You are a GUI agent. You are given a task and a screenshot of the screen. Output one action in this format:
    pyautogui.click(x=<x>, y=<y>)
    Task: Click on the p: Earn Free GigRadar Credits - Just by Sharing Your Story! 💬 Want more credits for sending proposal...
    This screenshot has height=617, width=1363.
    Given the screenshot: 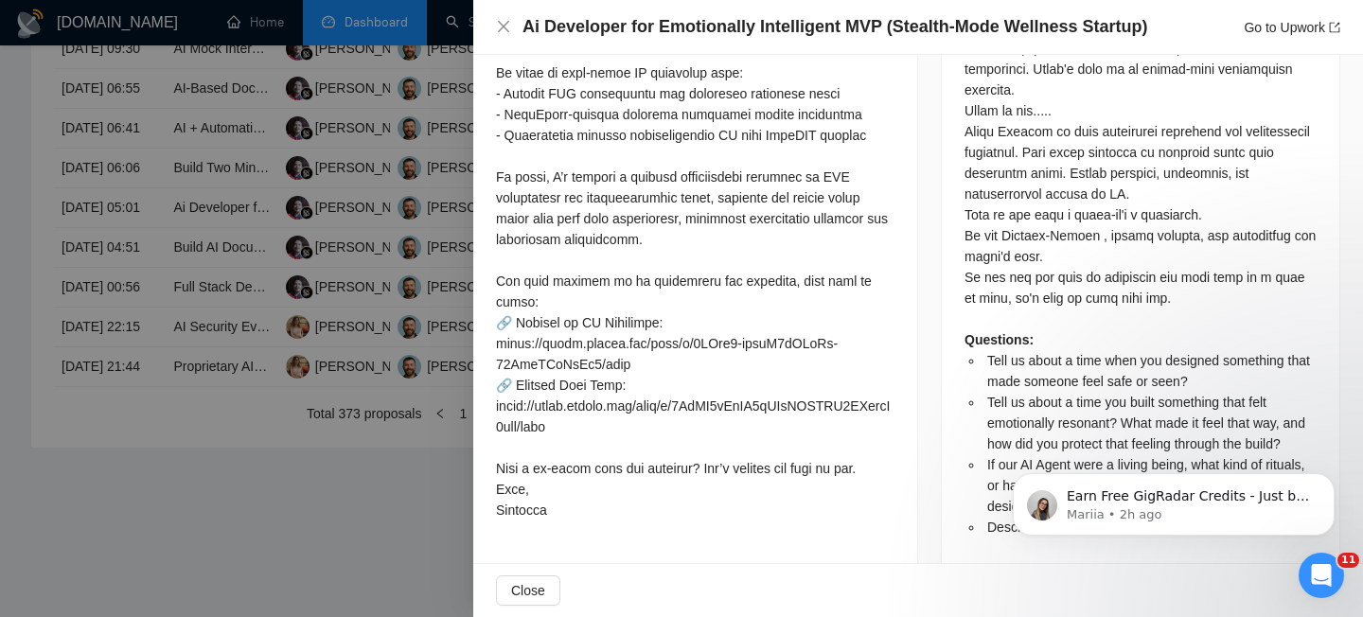 What is the action you would take?
    pyautogui.click(x=204, y=63)
    